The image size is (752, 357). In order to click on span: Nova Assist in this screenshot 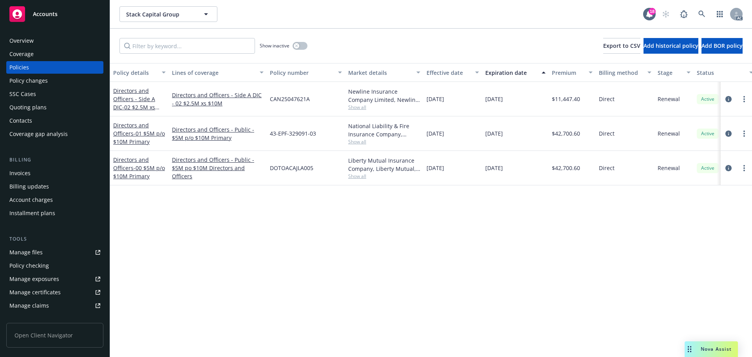, I will do `click(716, 348)`.